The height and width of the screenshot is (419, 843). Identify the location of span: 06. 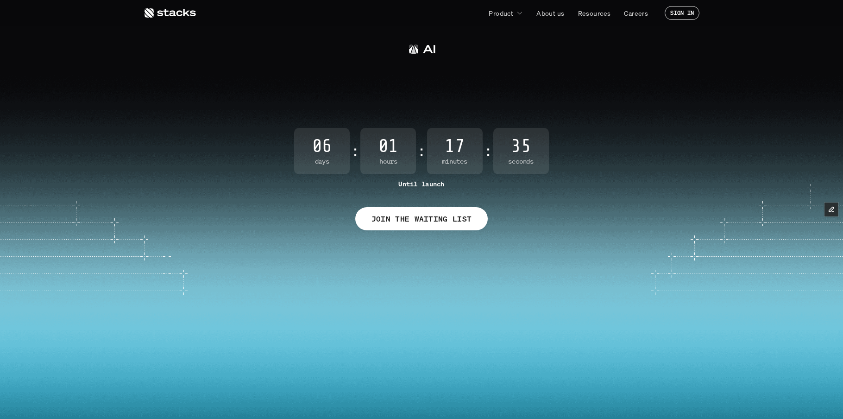
(322, 146).